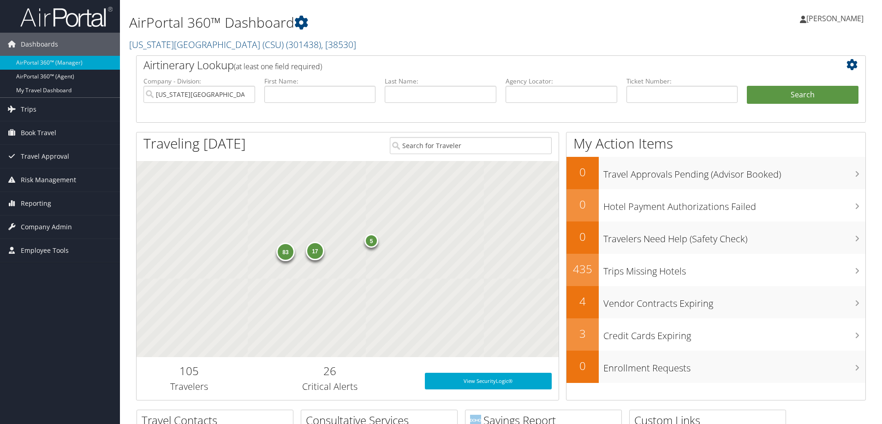 The image size is (882, 424). I want to click on h3: Critical Alerts, so click(330, 387).